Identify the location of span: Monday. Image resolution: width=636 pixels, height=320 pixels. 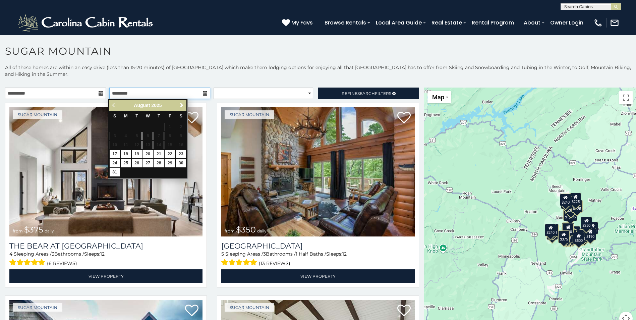
(126, 116).